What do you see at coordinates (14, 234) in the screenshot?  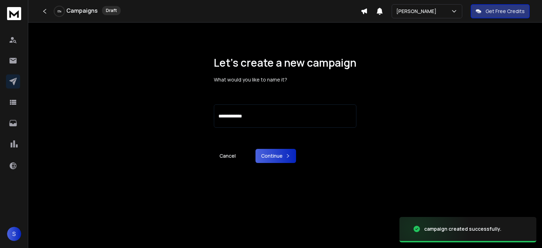 I see `span: S` at bounding box center [14, 234].